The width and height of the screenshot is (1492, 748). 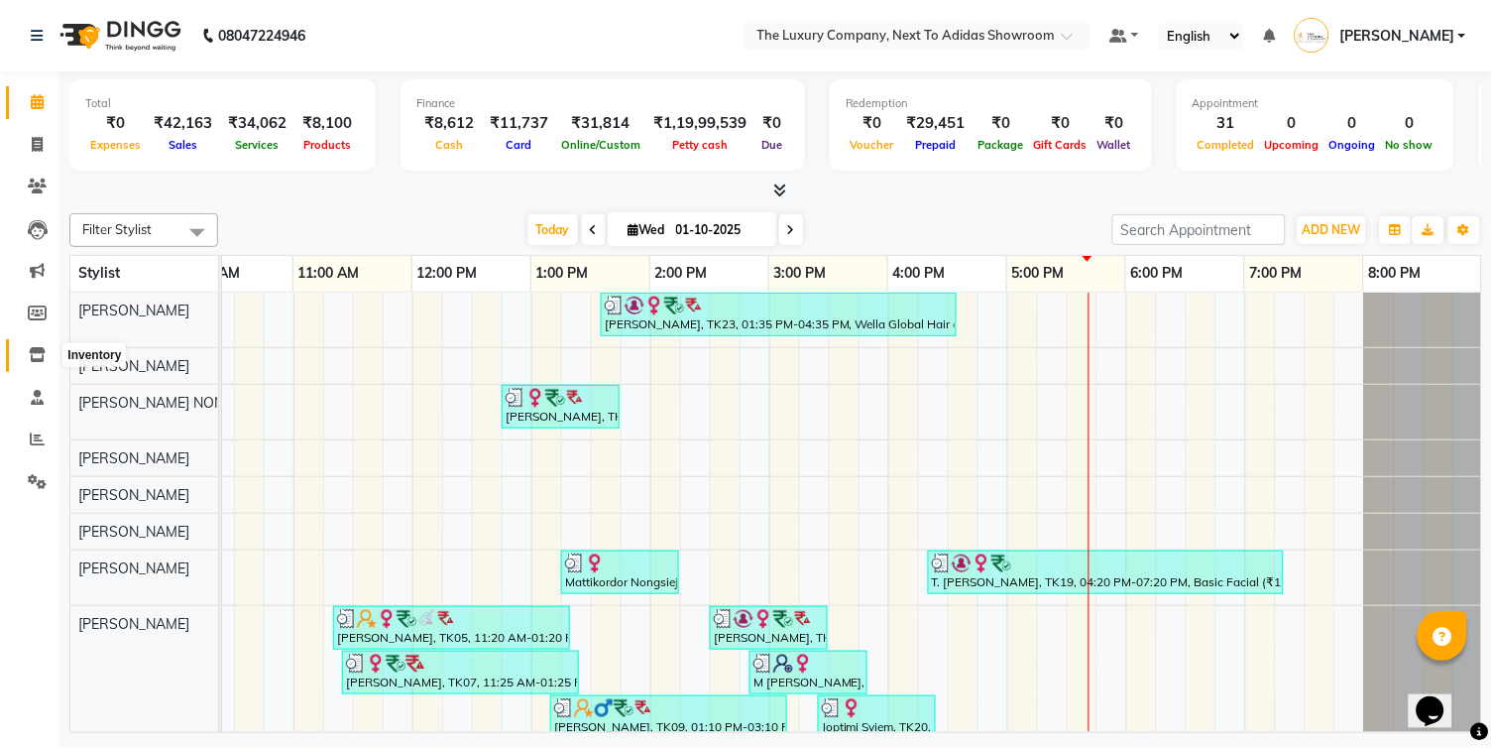 I want to click on a: 7:00 PM, so click(x=1276, y=273).